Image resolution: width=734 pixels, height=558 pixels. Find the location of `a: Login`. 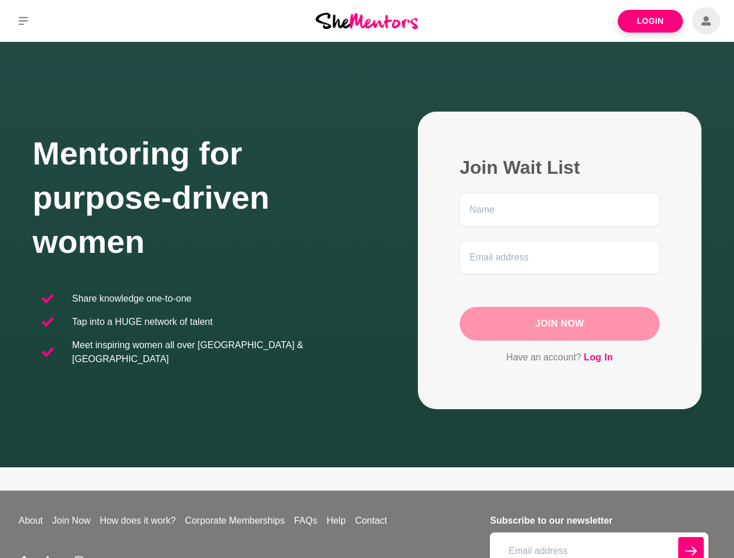

a: Login is located at coordinates (650, 21).